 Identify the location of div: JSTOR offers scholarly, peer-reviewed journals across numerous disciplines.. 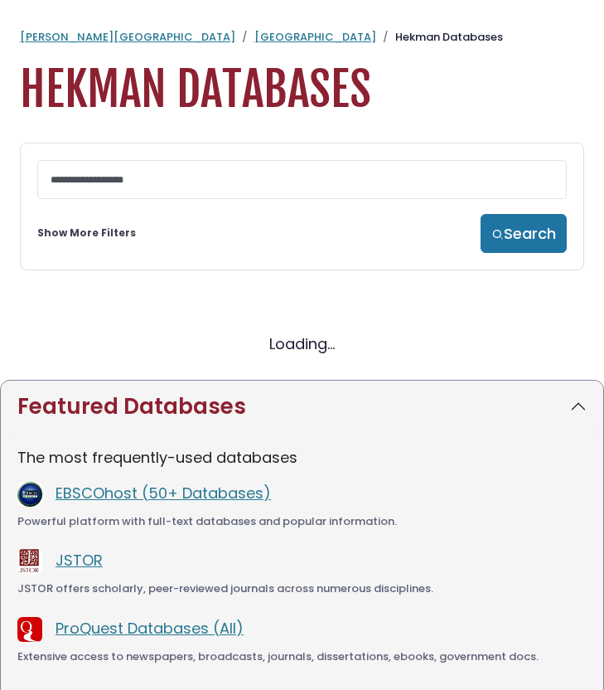
(302, 588).